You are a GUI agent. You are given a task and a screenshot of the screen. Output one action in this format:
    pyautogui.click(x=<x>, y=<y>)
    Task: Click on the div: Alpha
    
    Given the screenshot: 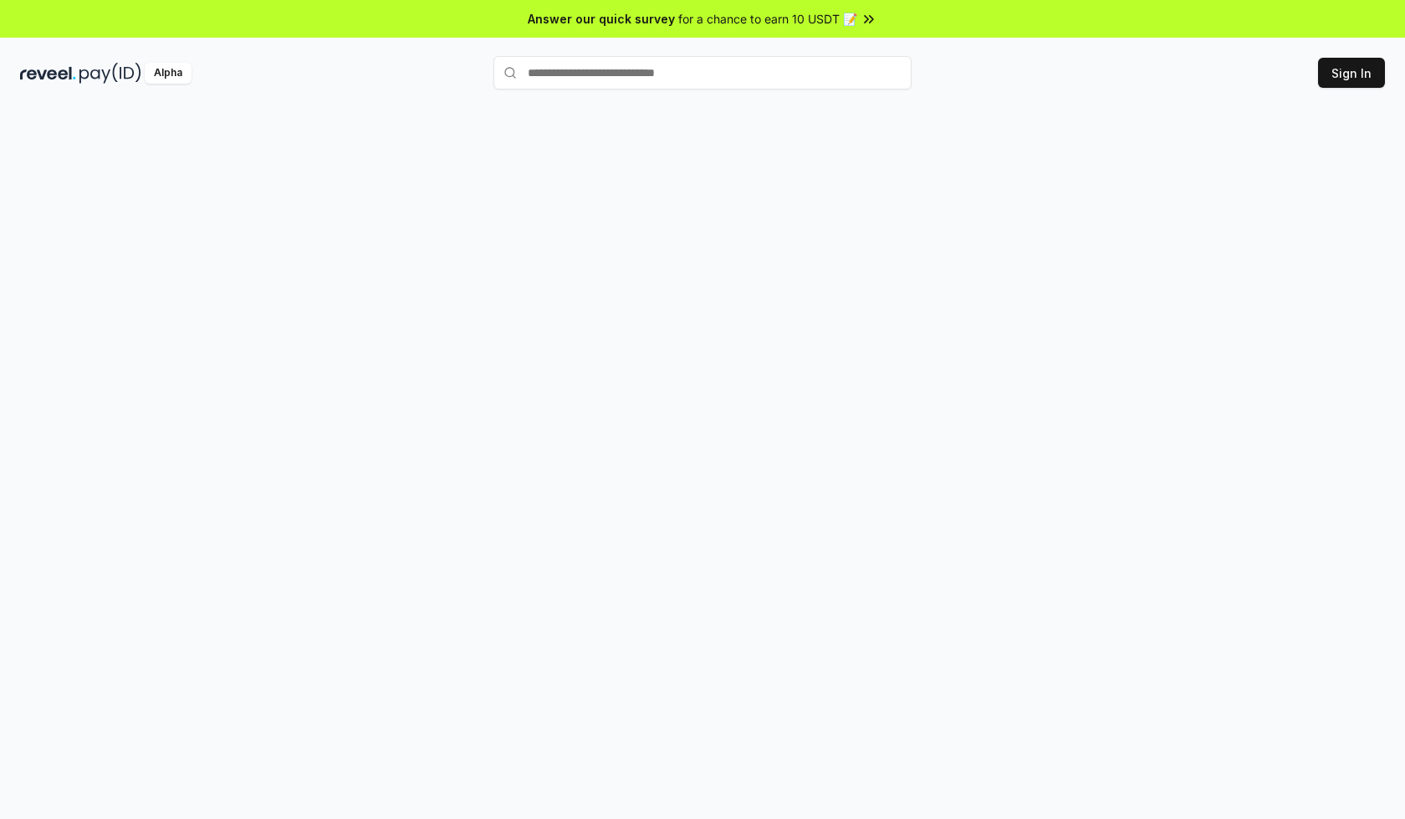 What is the action you would take?
    pyautogui.click(x=168, y=73)
    